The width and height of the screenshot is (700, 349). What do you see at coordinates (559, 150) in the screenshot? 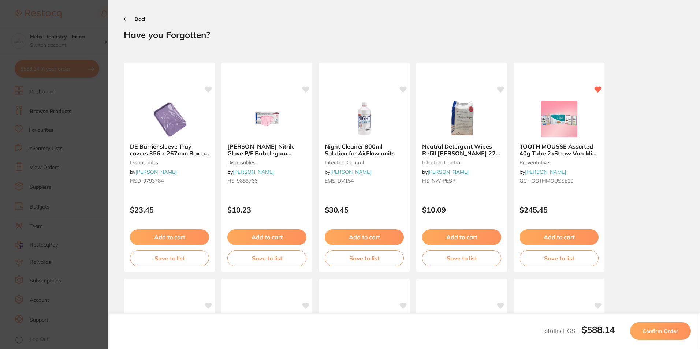
I see `b: TOOTH MOUSSE Assorted 40g Tube 2xStraw Van Mint Melon Tfrutti` at bounding box center [559, 150].